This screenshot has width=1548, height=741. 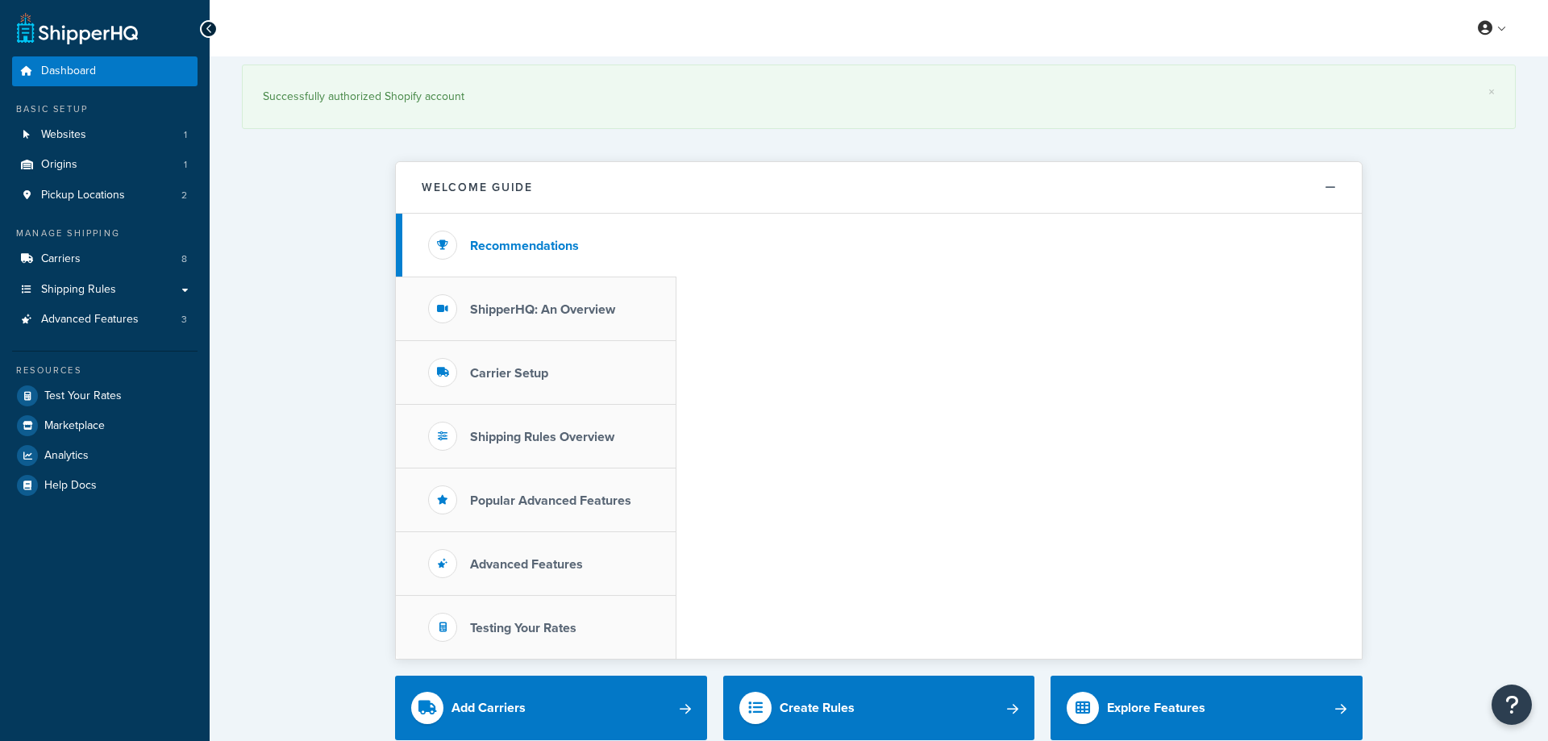 What do you see at coordinates (524, 246) in the screenshot?
I see `h3: Recommendations` at bounding box center [524, 246].